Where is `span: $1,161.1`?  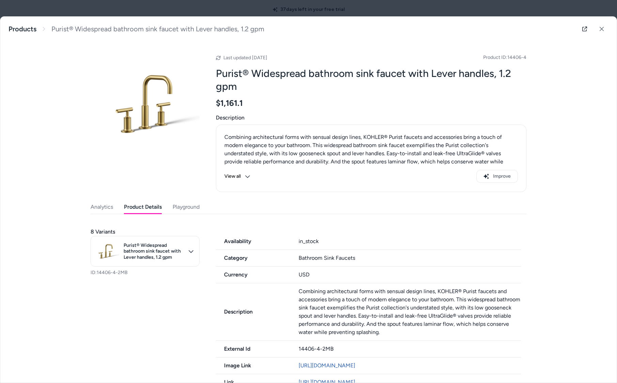 span: $1,161.1 is located at coordinates (229, 103).